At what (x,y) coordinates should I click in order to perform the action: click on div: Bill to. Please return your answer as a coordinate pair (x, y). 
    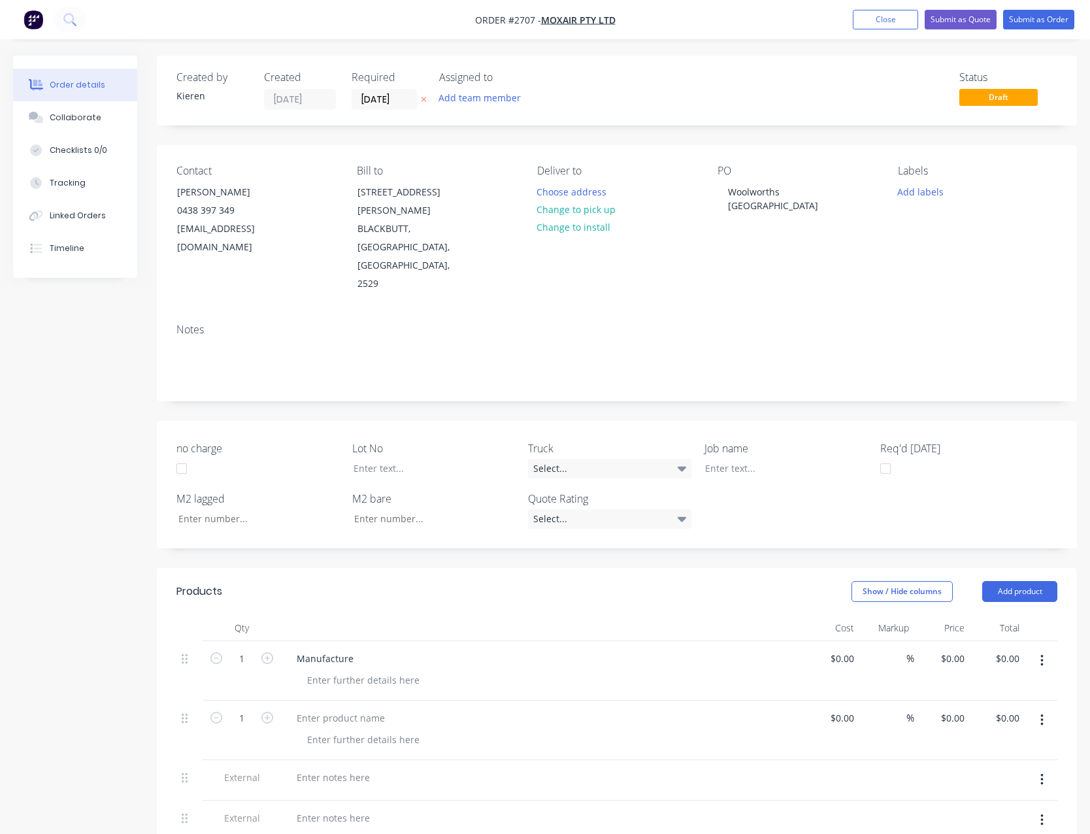
    Looking at the image, I should click on (437, 171).